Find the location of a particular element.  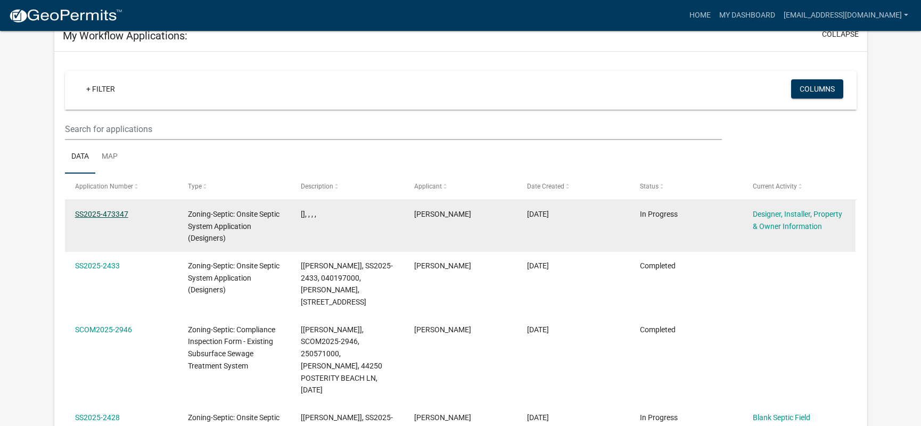

datatable-header-cell: Date Created is located at coordinates (573, 186).